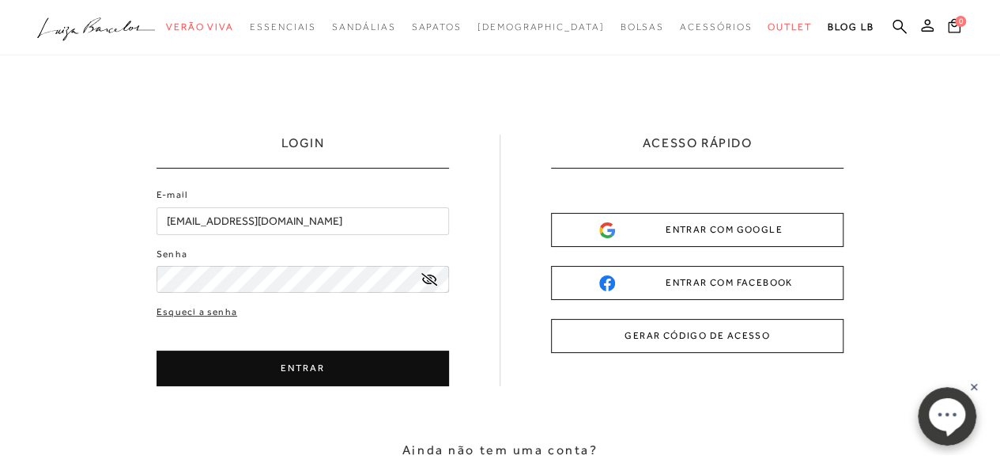 The width and height of the screenshot is (1000, 463). What do you see at coordinates (200, 27) in the screenshot?
I see `span: Verão Viva` at bounding box center [200, 27].